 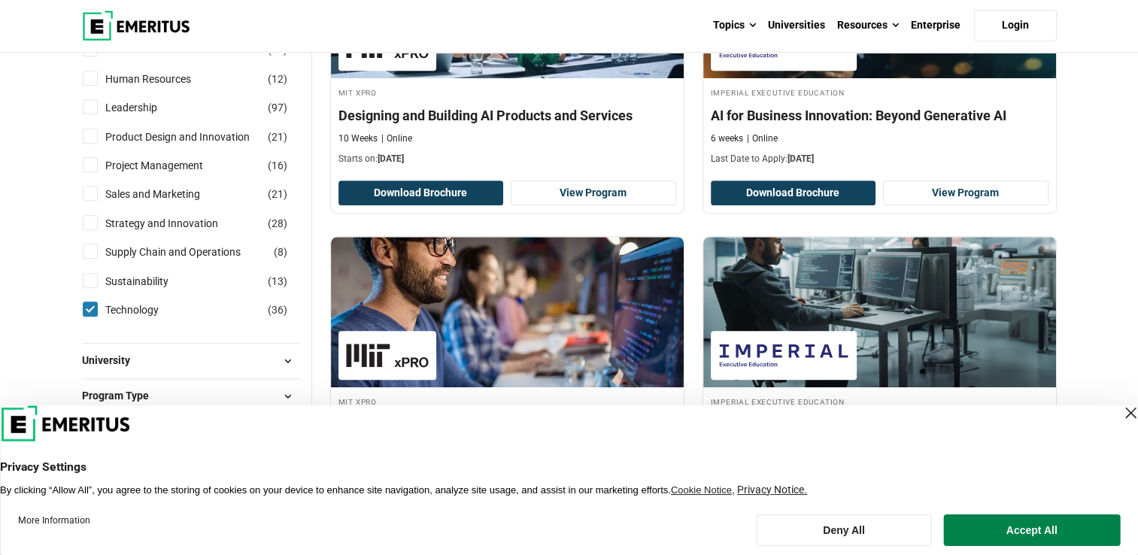 I want to click on a: Technology Course by MIT xPRO - August 21, 2025 MIT xPRO MIT xPRO Professional Certificate in Cyb..., so click(x=507, y=360).